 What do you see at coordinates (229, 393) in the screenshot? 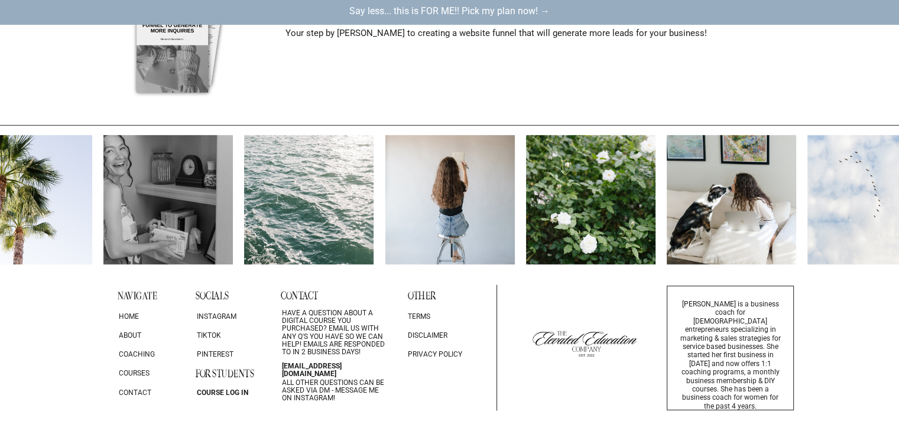
I see `a: course log in` at bounding box center [229, 393].